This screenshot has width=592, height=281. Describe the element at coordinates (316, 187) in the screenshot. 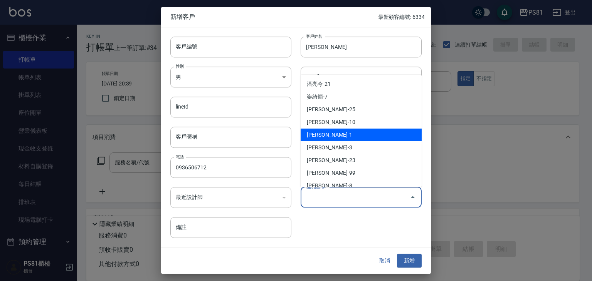

I see `label: 偏好設計師` at that location.